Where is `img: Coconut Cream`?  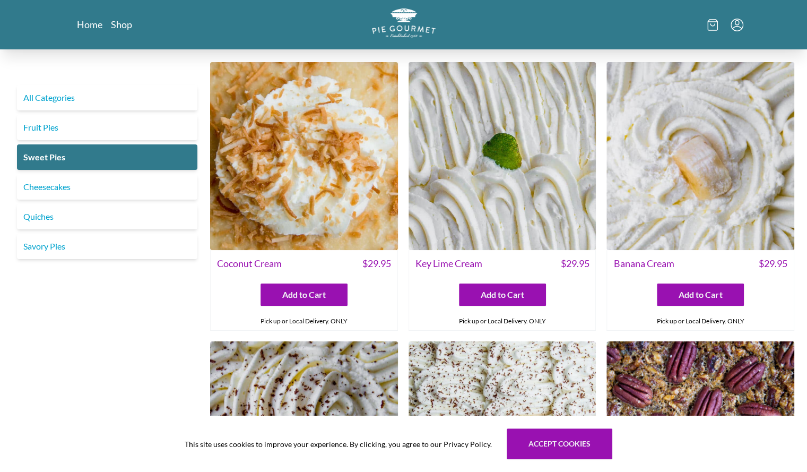
img: Coconut Cream is located at coordinates (304, 156).